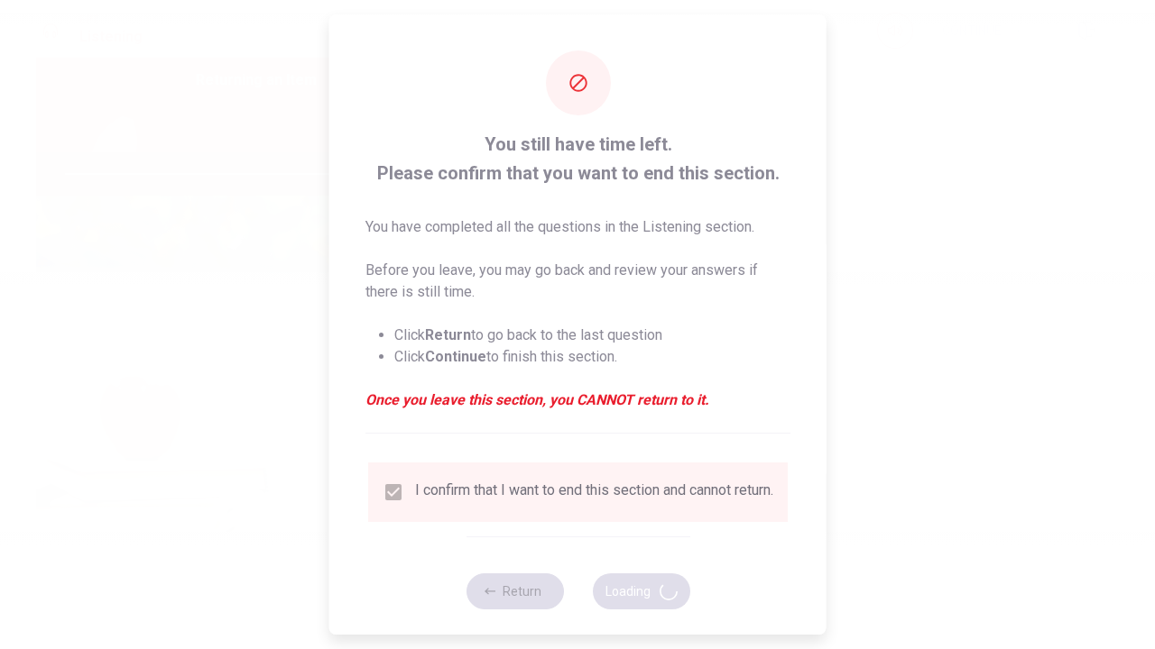 The height and width of the screenshot is (649, 1155). Describe the element at coordinates (577, 401) in the screenshot. I see `em: Once you leave this section, you CANNOT return to it.` at that location.